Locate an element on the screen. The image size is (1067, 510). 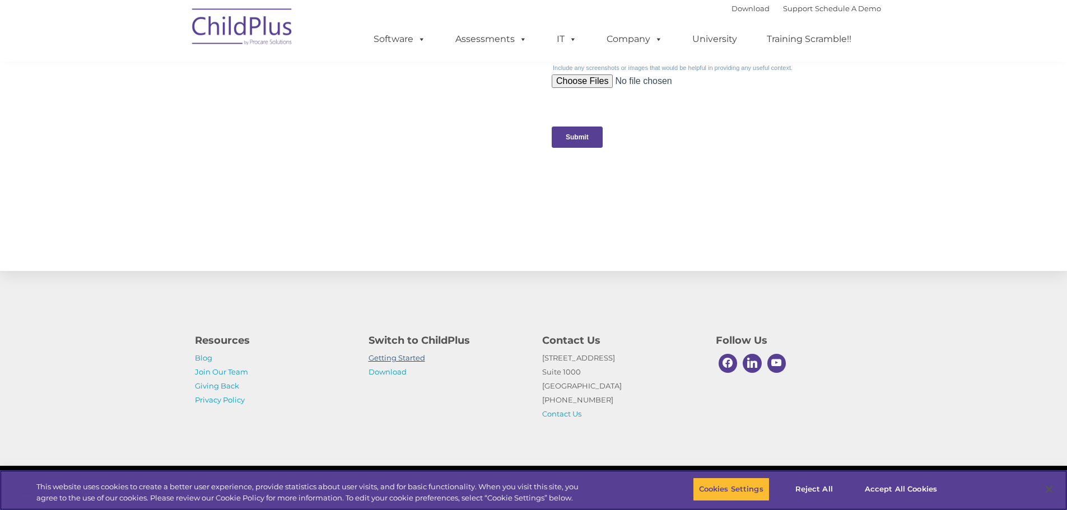
a: Contact Us is located at coordinates (562, 414).